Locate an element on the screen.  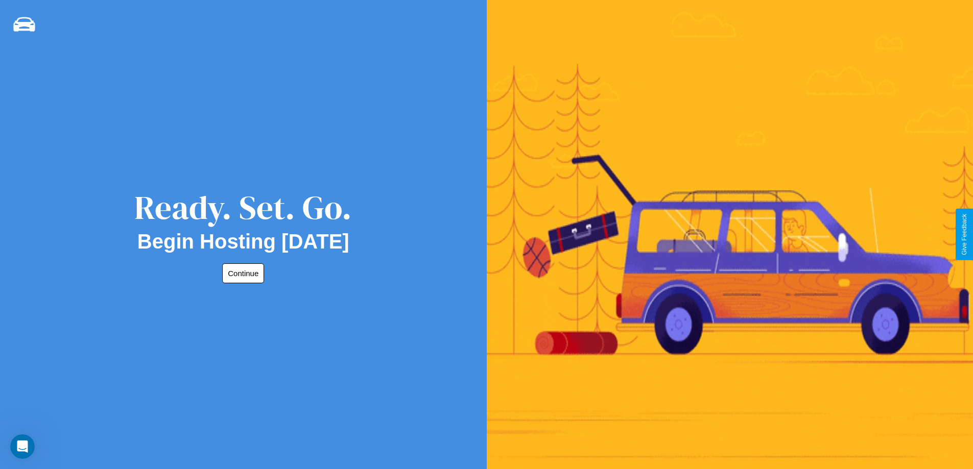
div: Ready. Set. Go. is located at coordinates (243, 207).